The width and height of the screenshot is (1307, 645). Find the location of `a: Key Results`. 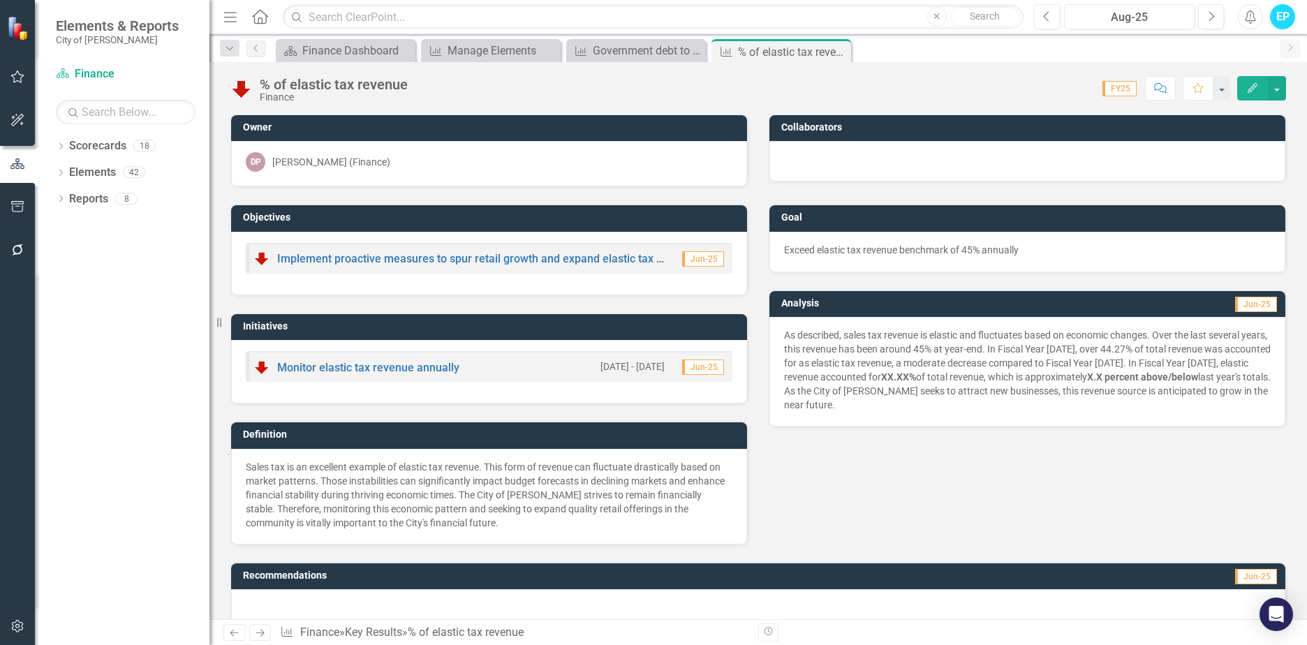

a: Key Results is located at coordinates (373, 632).